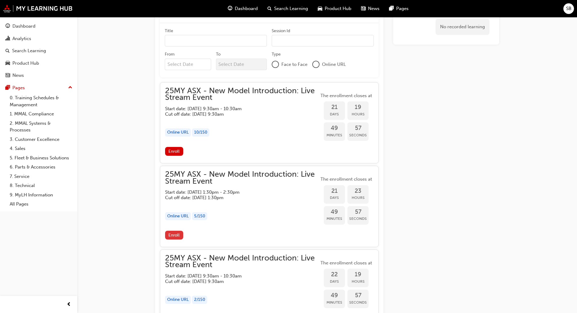 Image resolution: width=577 pixels, height=313 pixels. I want to click on button: Pages, so click(38, 88).